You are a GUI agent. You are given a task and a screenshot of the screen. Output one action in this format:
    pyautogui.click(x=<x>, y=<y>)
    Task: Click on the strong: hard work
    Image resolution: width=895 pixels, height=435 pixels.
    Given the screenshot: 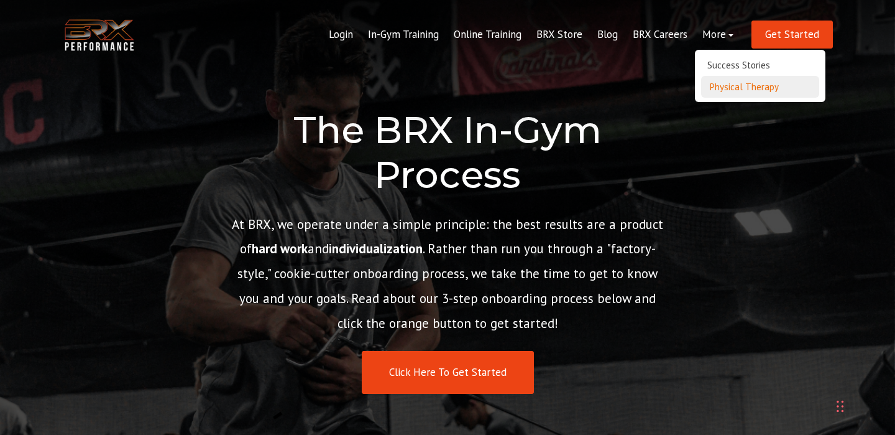 What is the action you would take?
    pyautogui.click(x=280, y=248)
    